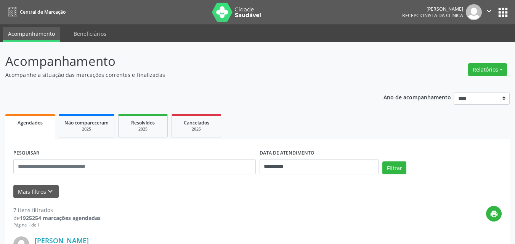 The image size is (515, 244). What do you see at coordinates (287, 153) in the screenshot?
I see `label: DATA DE ATENDIMENTO` at bounding box center [287, 153].